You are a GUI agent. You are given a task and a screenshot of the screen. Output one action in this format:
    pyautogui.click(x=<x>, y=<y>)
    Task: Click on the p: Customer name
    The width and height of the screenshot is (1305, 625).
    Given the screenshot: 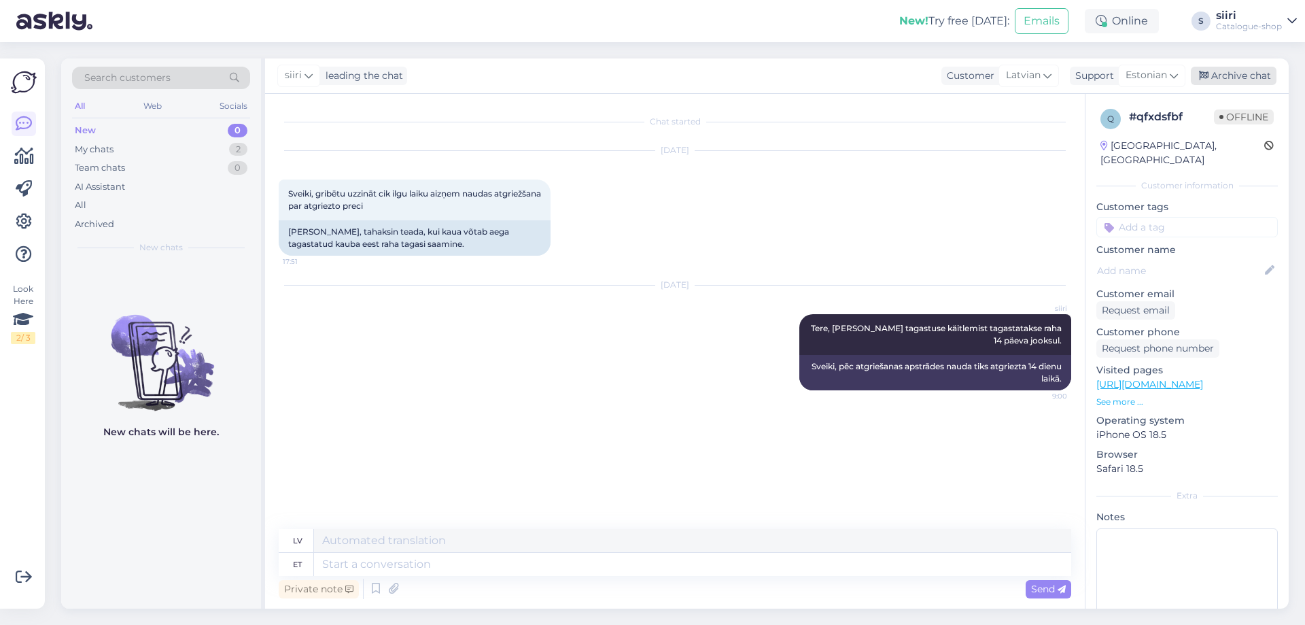 What is the action you would take?
    pyautogui.click(x=1187, y=249)
    